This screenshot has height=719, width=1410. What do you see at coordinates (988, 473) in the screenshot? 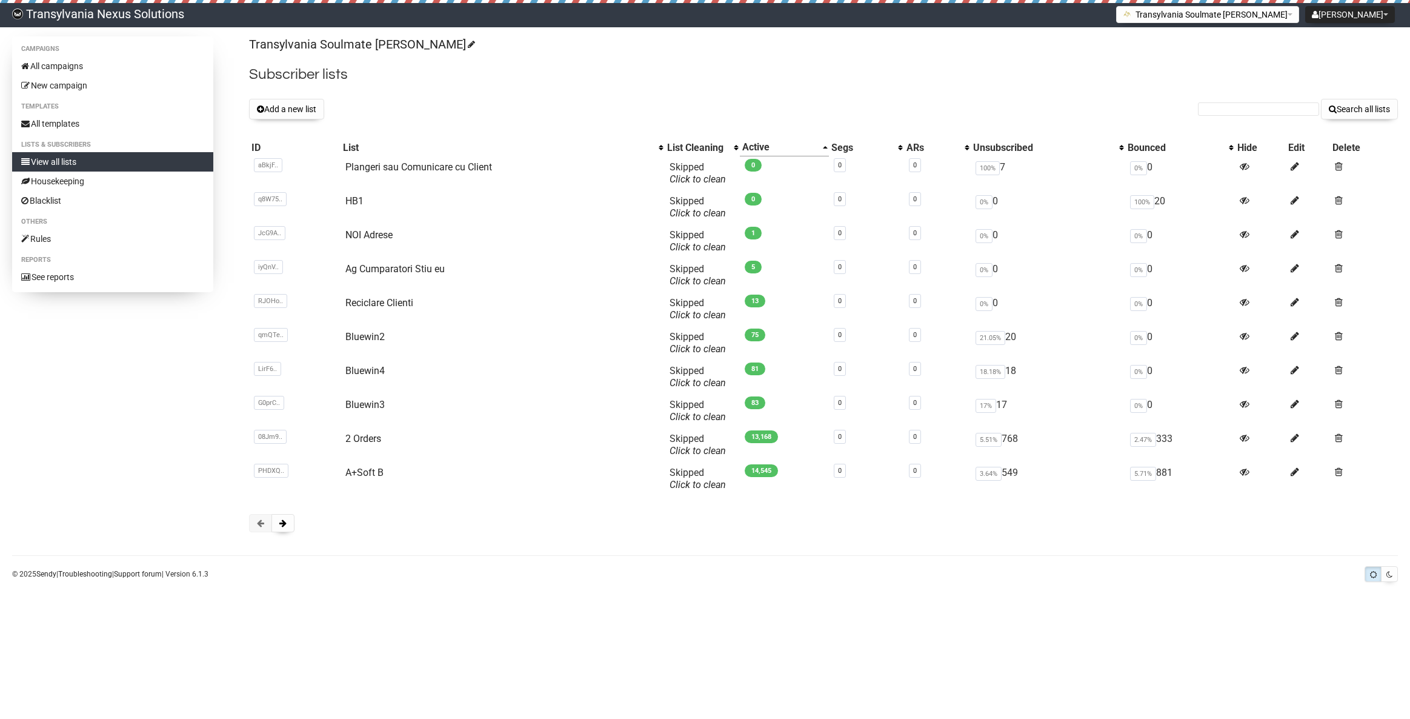
I see `span: 3.64%` at bounding box center [988, 473].